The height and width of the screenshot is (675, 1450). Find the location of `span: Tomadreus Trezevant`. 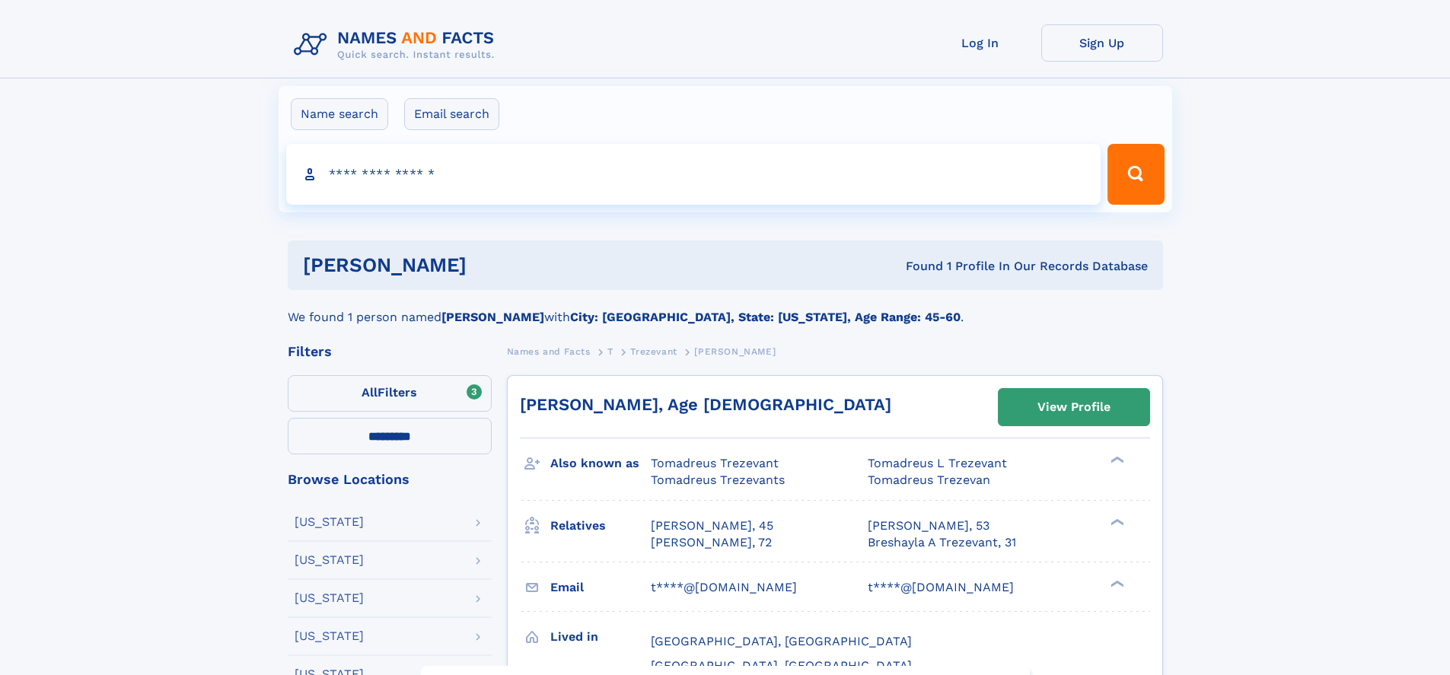

span: Tomadreus Trezevant is located at coordinates (714, 463).